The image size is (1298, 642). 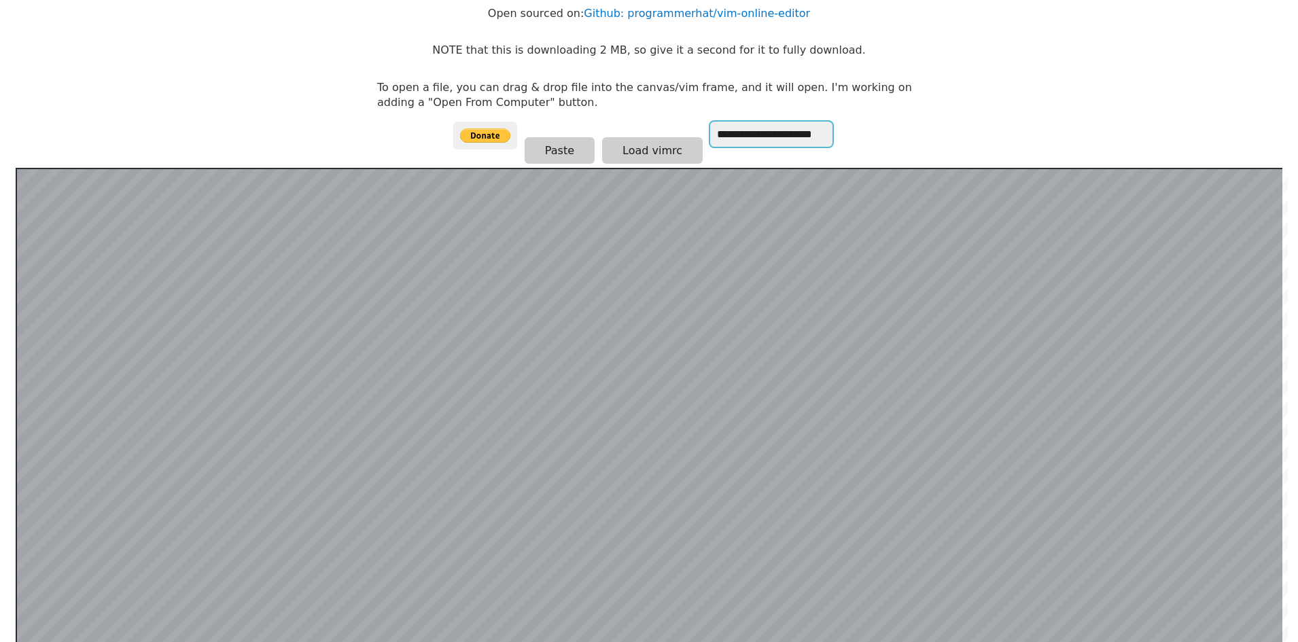 What do you see at coordinates (649, 95) in the screenshot?
I see `p: To open a file, you can drag & drop file into the canvas/vim frame, and it will open. I'm working...` at bounding box center [649, 95].